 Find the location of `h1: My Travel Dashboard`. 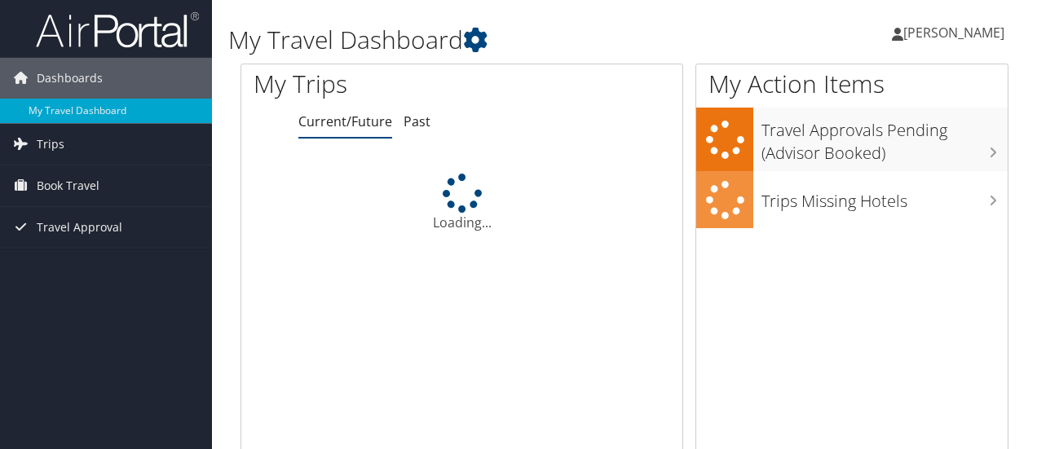

h1: My Travel Dashboard is located at coordinates (492, 40).